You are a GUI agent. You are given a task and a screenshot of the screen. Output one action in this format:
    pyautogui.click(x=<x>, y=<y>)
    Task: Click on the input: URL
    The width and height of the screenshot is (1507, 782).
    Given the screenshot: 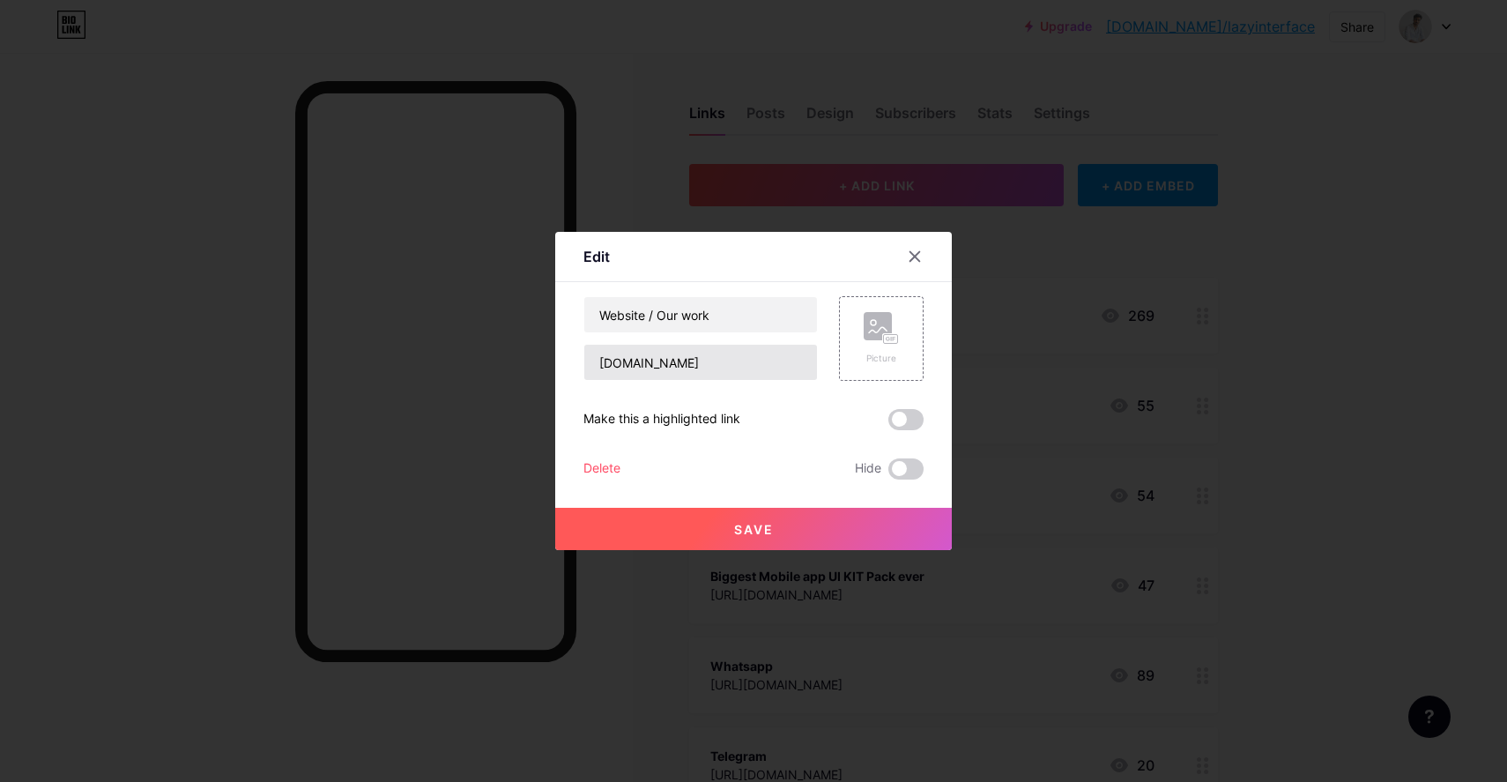 What is the action you would take?
    pyautogui.click(x=701, y=362)
    